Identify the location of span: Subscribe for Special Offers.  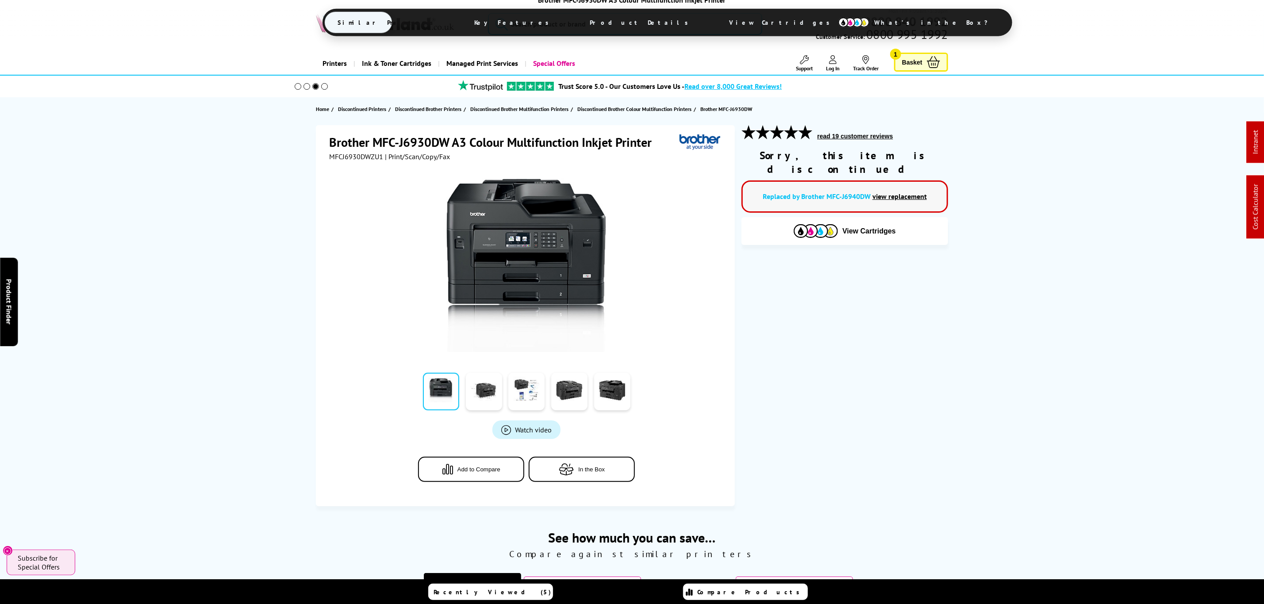
(42, 563).